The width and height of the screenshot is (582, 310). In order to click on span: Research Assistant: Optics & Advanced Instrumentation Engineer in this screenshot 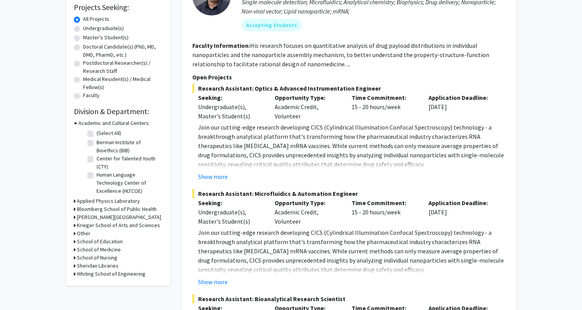, I will do `click(349, 88)`.